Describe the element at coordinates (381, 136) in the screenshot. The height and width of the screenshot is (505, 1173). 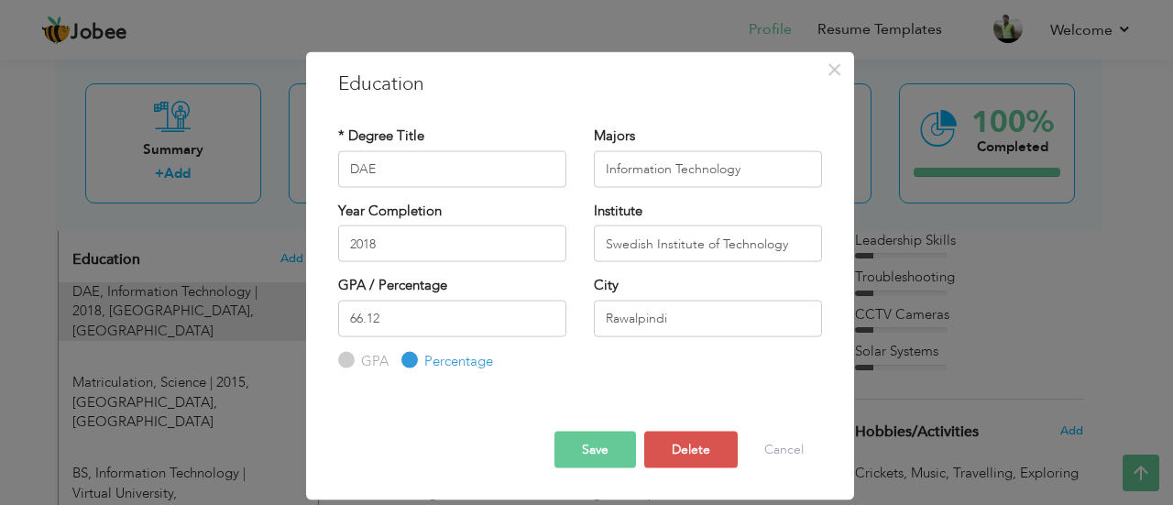
I see `label: * Degree Title` at that location.